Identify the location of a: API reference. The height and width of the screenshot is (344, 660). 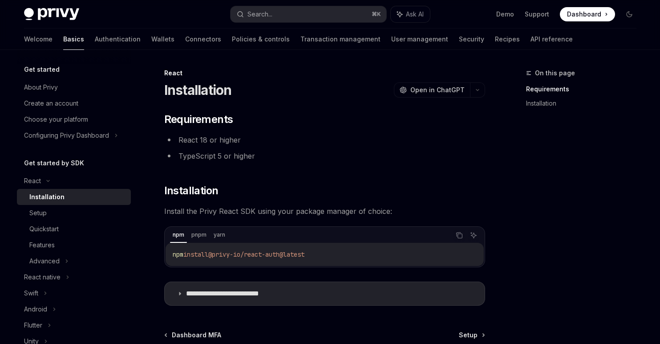
(552, 39).